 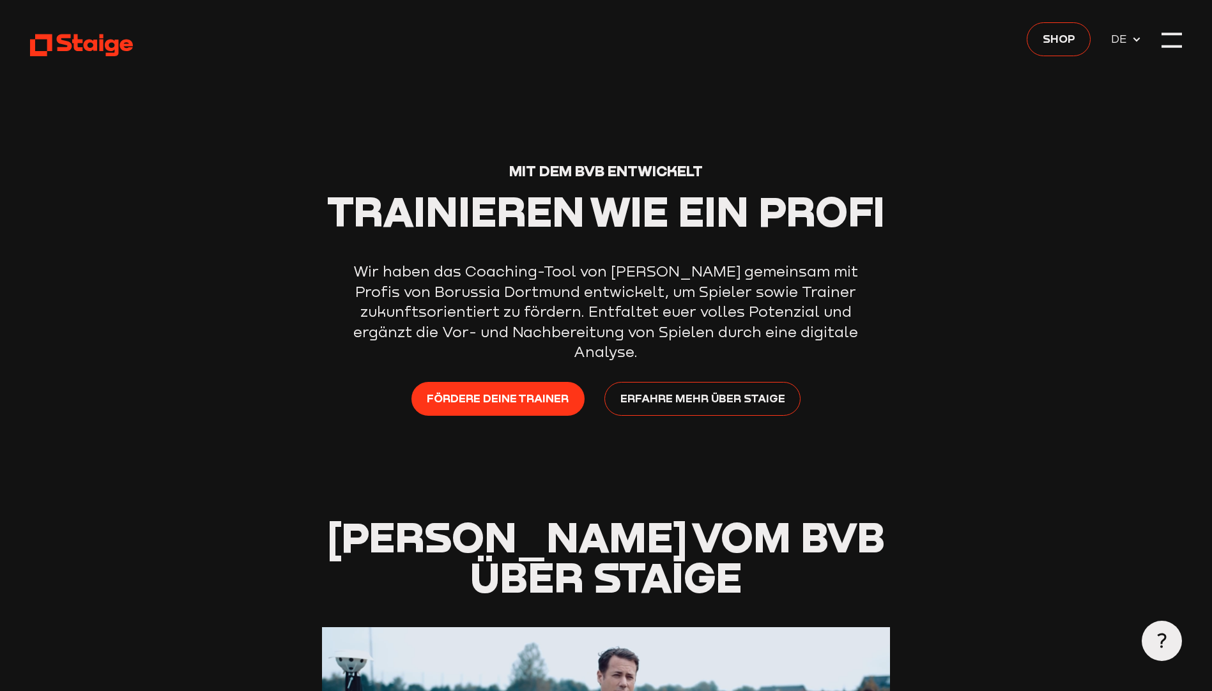 I want to click on a: Erfahre mehr über Staige, so click(x=702, y=399).